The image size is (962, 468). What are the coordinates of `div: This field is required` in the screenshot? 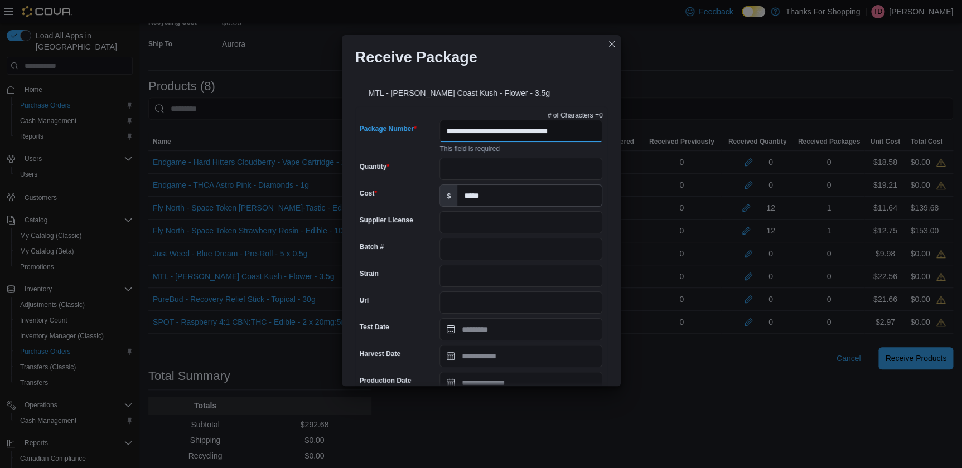 It's located at (521, 148).